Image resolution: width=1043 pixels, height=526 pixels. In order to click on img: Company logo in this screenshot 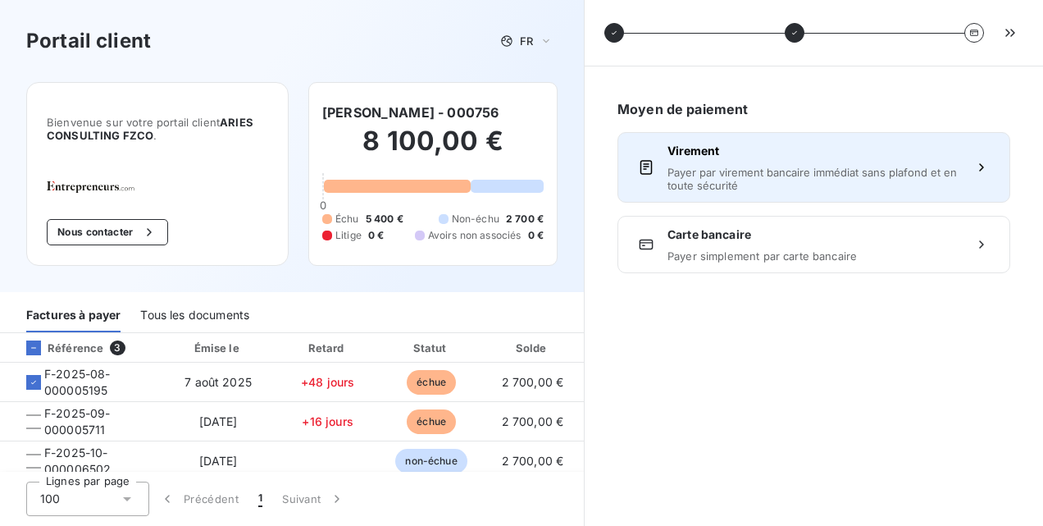, I will do `click(99, 187)`.